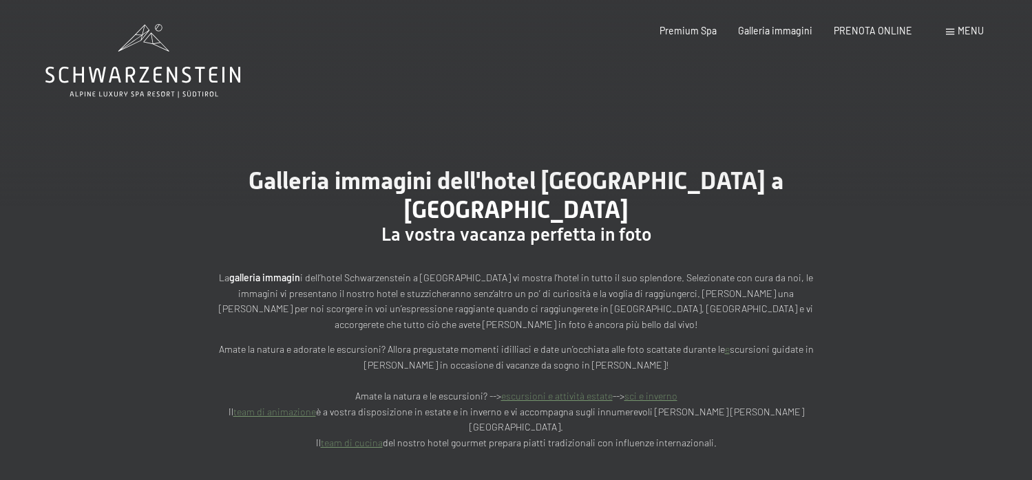 This screenshot has height=480, width=1032. Describe the element at coordinates (727, 349) in the screenshot. I see `a: e` at that location.